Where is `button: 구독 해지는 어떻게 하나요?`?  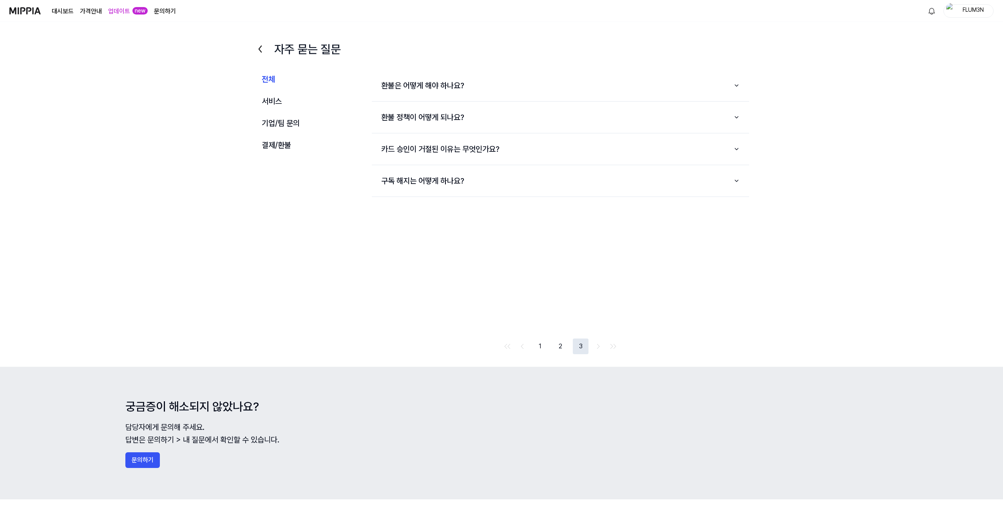 button: 구독 해지는 어떻게 하나요? is located at coordinates (560, 181).